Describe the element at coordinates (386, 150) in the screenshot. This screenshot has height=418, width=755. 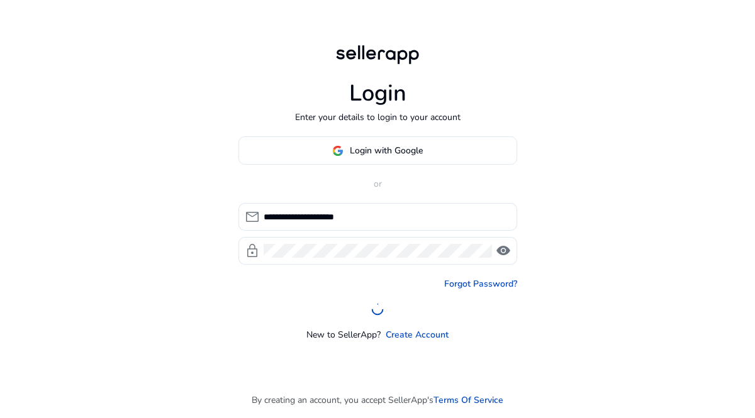
I see `span: Login with Google` at that location.